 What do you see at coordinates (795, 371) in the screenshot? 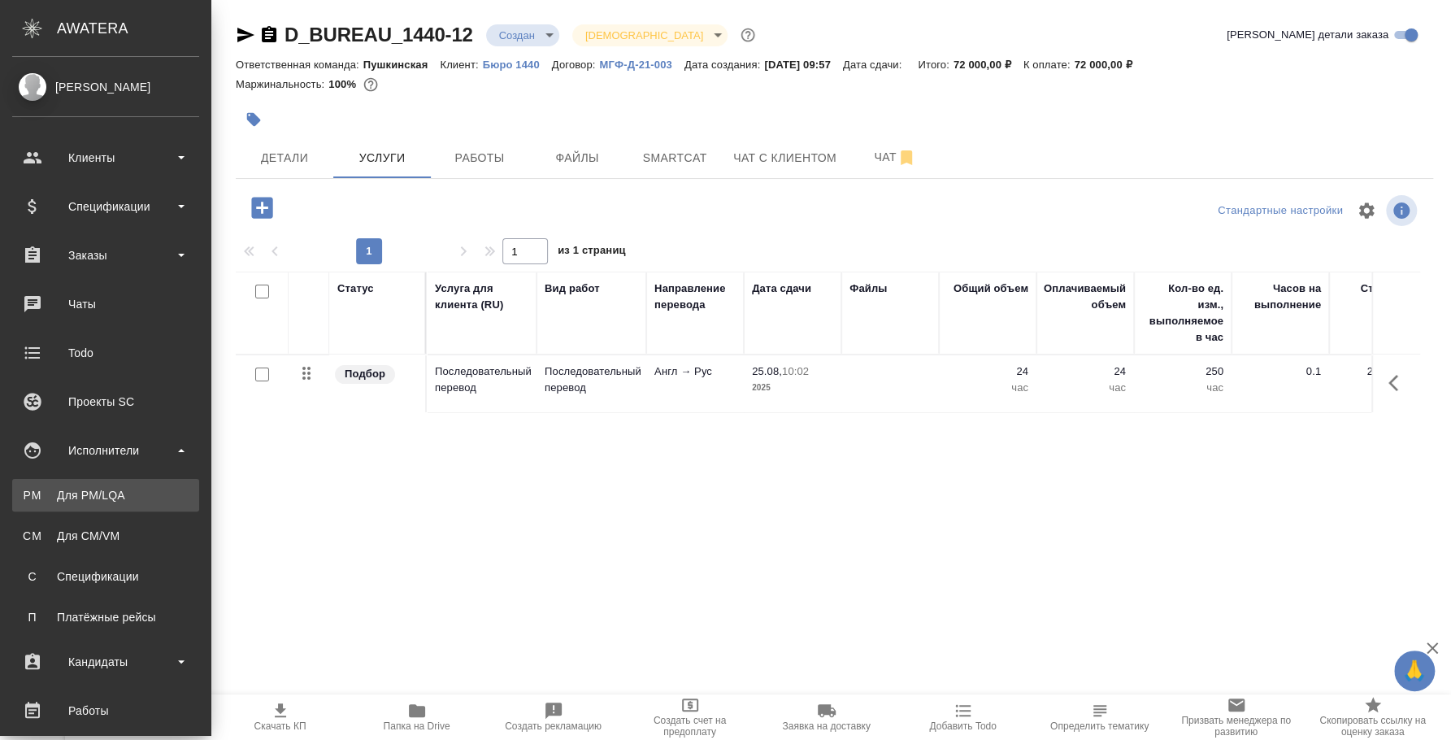
I see `p: 10:02` at bounding box center [795, 371].